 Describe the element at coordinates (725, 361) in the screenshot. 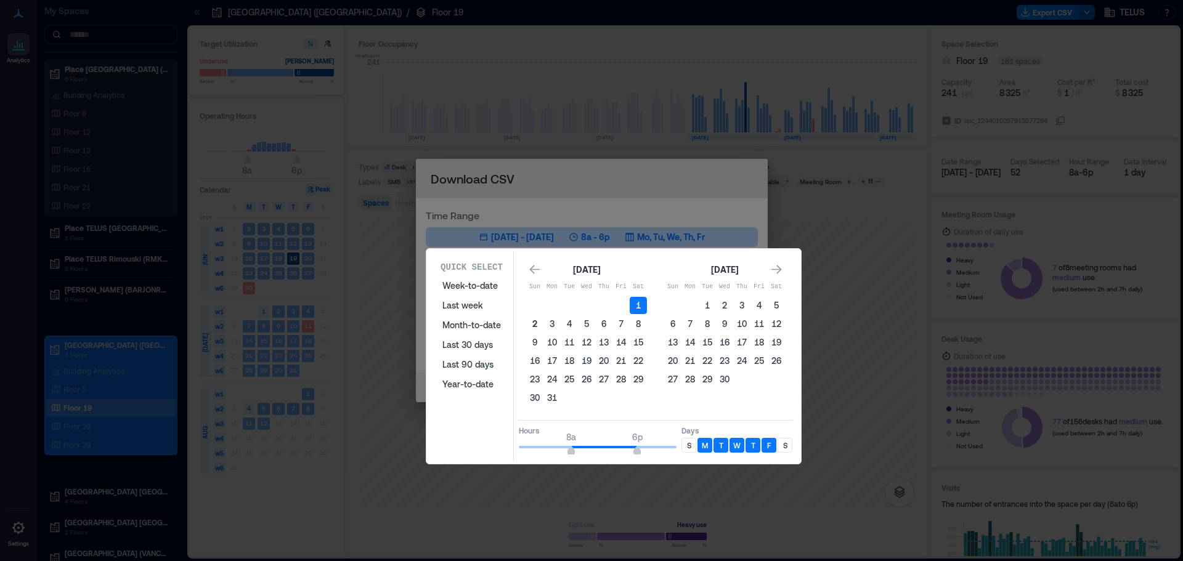

I see `button: 23` at that location.